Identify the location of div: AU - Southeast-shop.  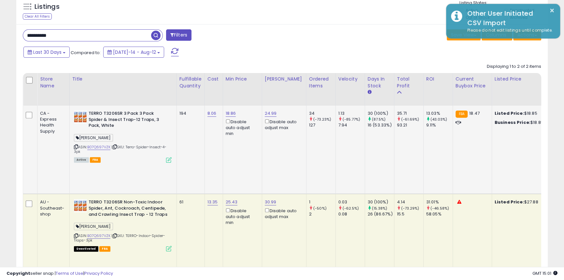
(52, 208).